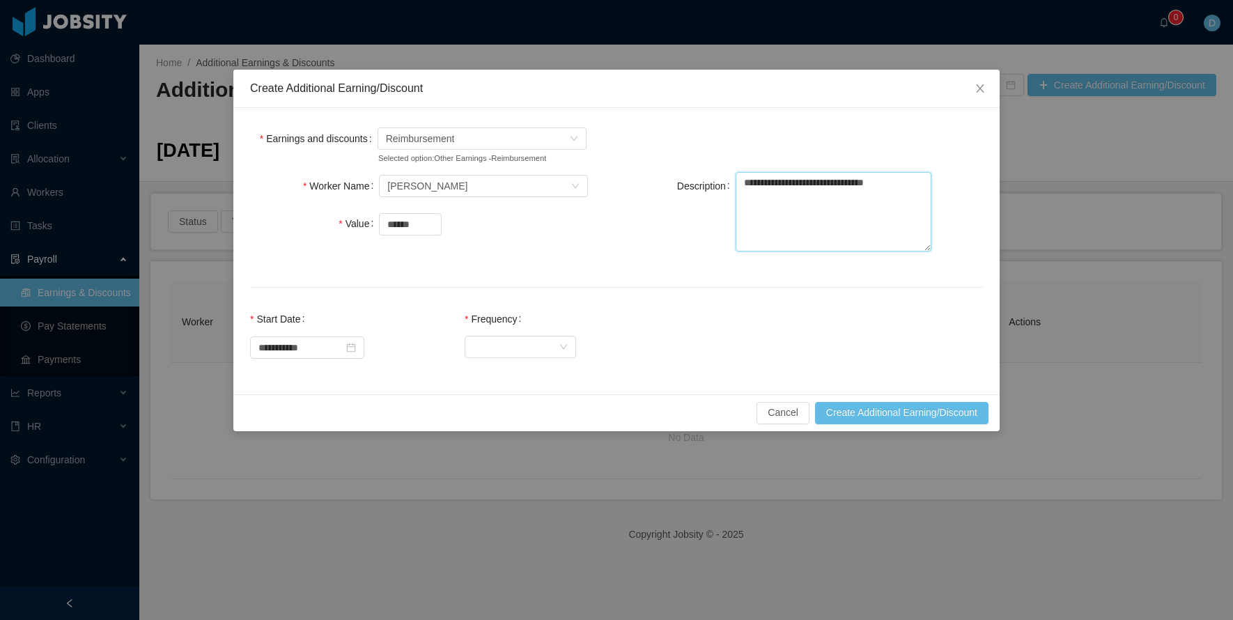  Describe the element at coordinates (427, 186) in the screenshot. I see `div: John Mangieri` at that location.